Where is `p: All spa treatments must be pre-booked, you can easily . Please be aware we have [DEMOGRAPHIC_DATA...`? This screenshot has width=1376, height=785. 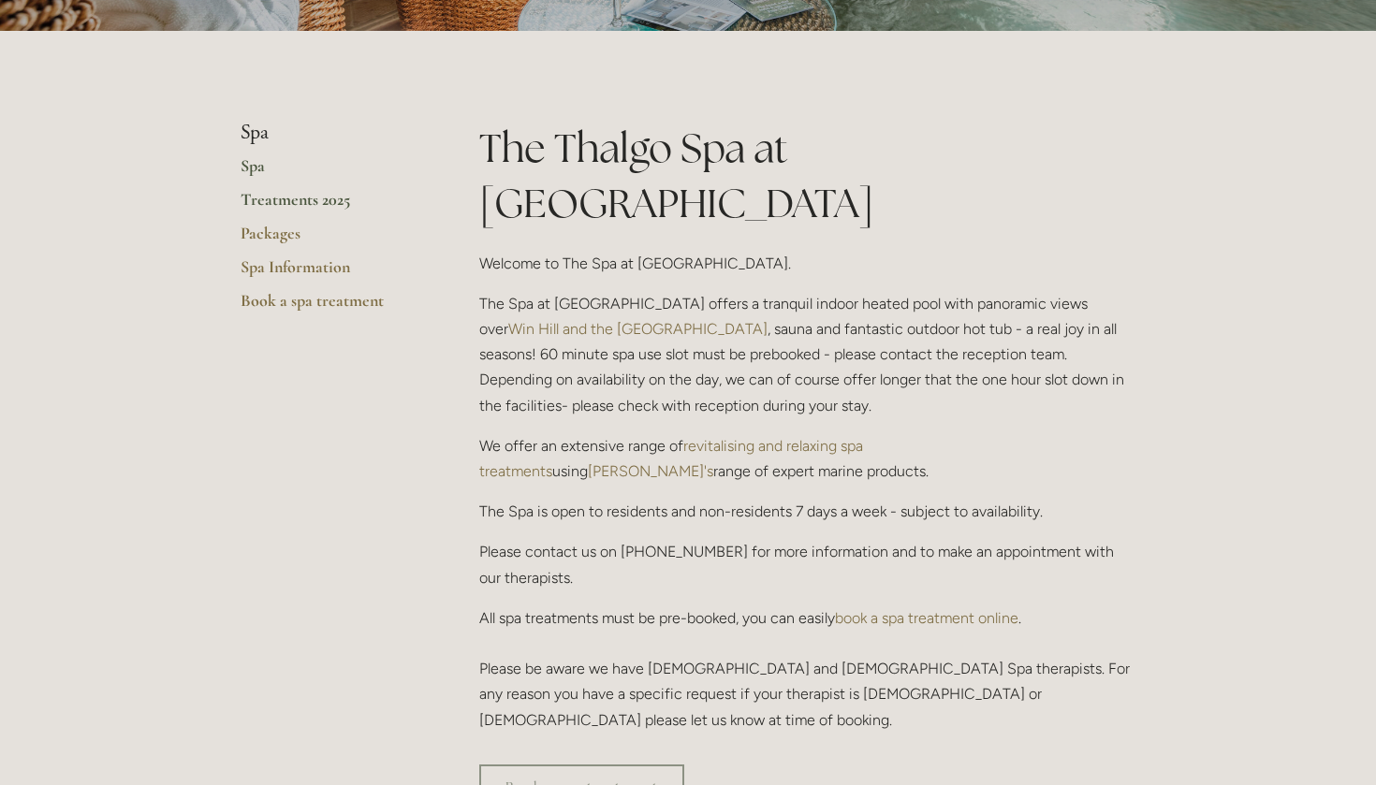
p: All spa treatments must be pre-booked, you can easily . Please be aware we have [DEMOGRAPHIC_DATA... is located at coordinates (807, 669).